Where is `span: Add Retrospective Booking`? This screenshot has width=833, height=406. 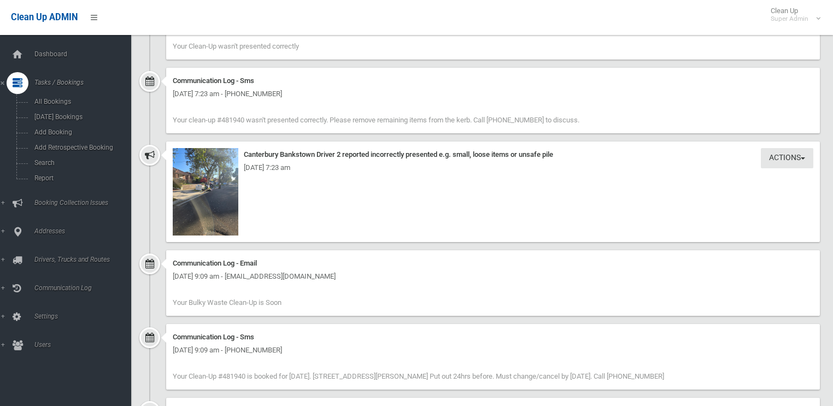
span: Add Retrospective Booking is located at coordinates (82, 148).